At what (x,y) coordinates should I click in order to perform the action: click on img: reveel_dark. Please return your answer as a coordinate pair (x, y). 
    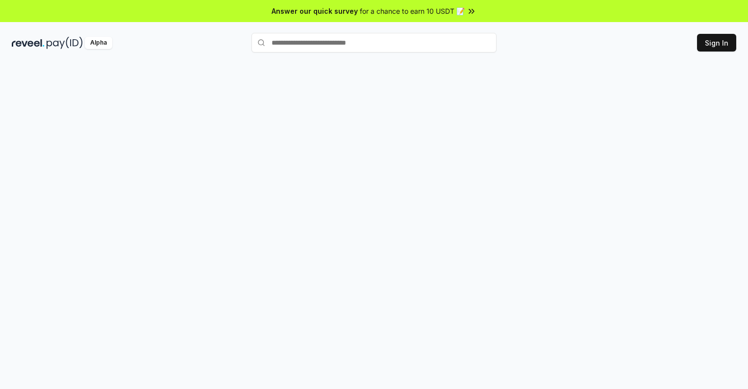
    Looking at the image, I should click on (28, 43).